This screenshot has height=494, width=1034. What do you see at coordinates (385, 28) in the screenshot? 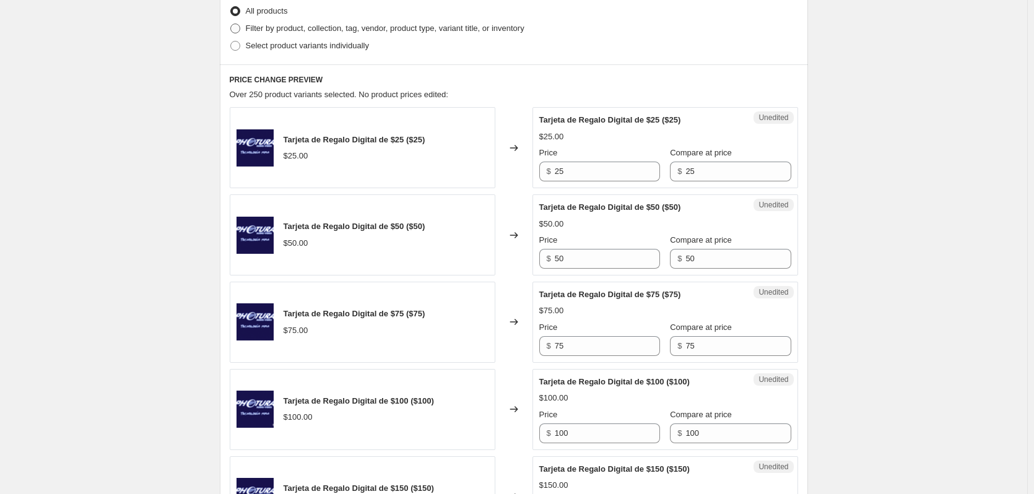
I see `span: Filter by product, collection, tag, vendor, product type, variant title, or inventory` at bounding box center [385, 28].